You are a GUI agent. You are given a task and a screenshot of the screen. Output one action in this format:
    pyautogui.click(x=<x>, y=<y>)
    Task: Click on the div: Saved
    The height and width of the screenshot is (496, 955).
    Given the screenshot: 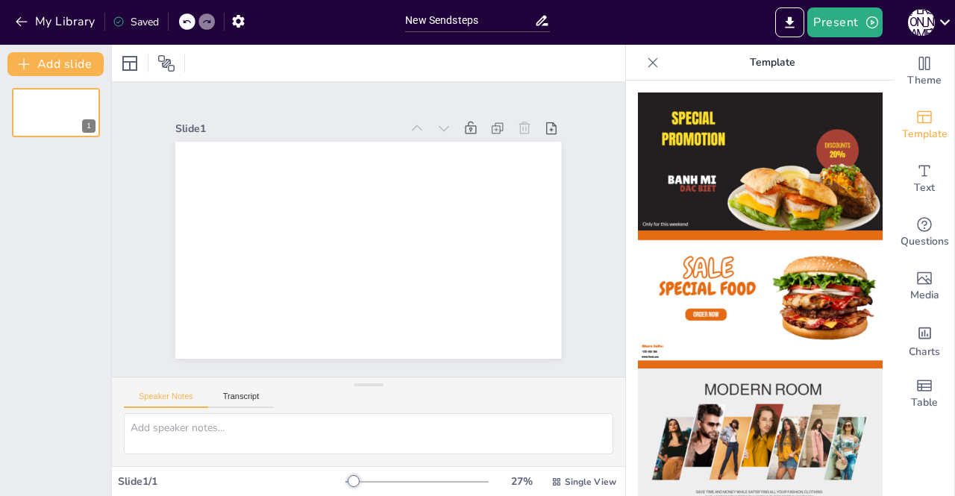 What is the action you would take?
    pyautogui.click(x=136, y=22)
    